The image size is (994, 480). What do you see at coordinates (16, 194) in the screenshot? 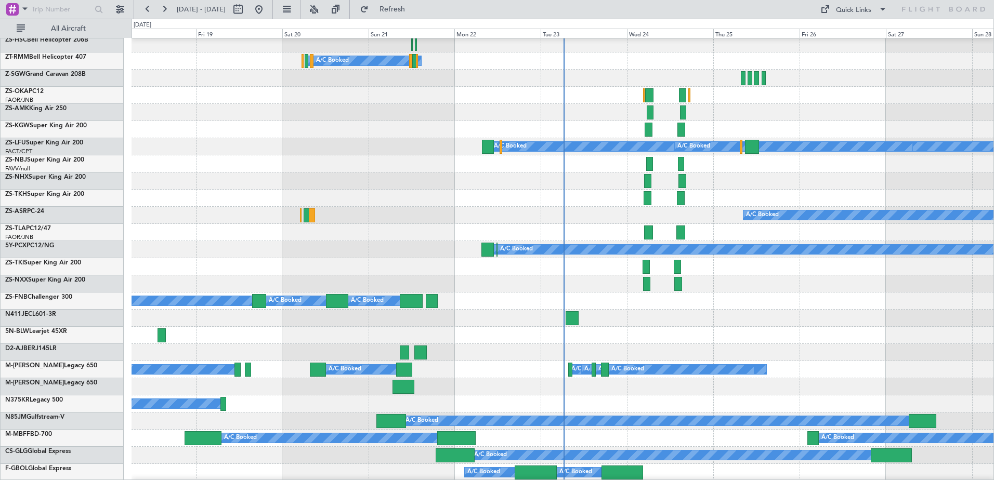
I see `span: ZS-TKH` at bounding box center [16, 194].